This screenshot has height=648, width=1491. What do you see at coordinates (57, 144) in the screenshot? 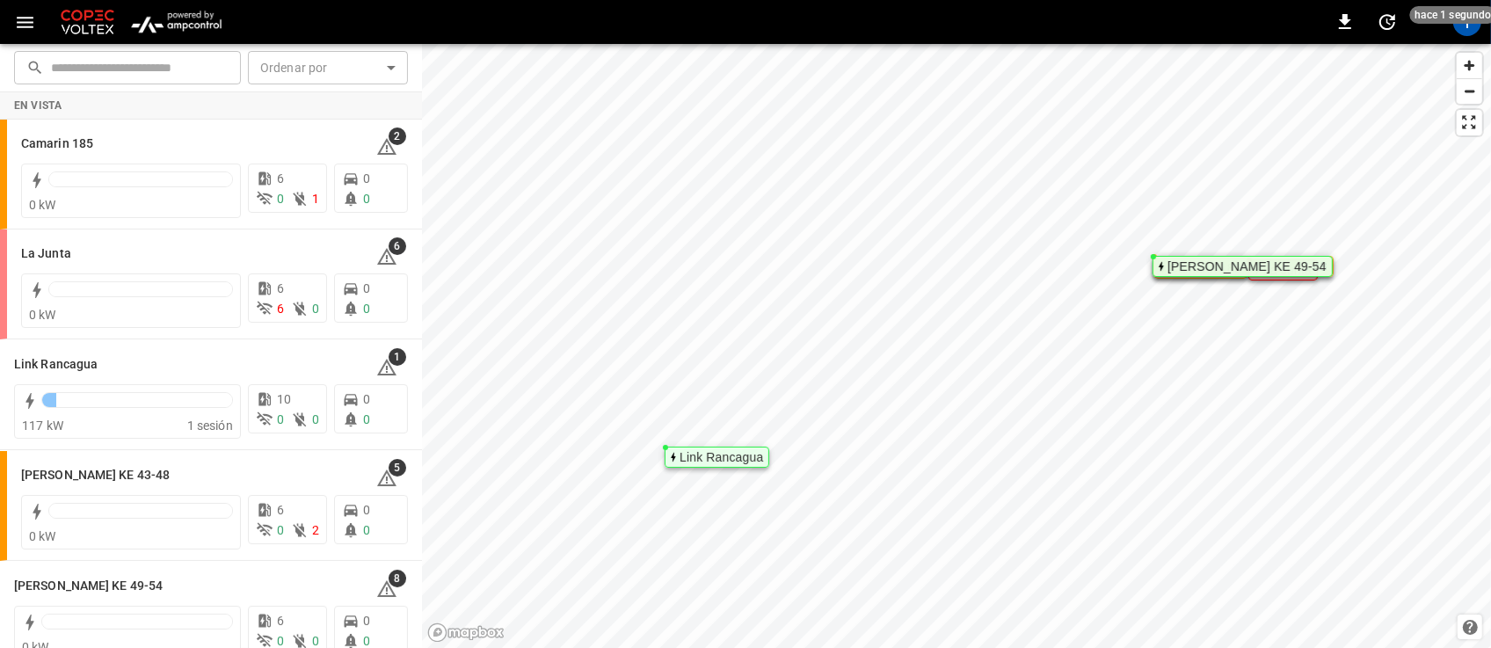
I see `h6: Camarin 185` at bounding box center [57, 144].